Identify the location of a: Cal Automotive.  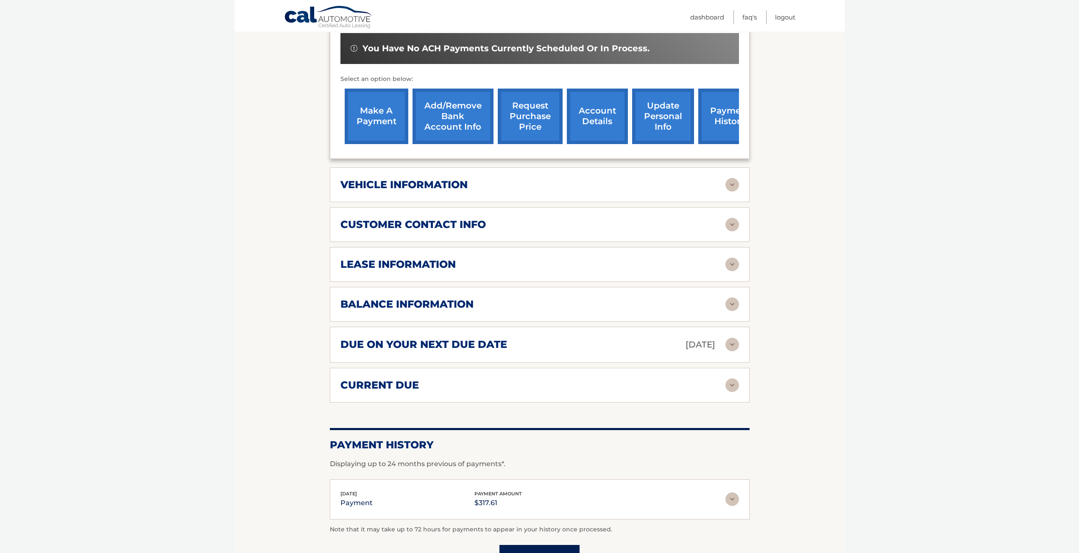
(329, 18).